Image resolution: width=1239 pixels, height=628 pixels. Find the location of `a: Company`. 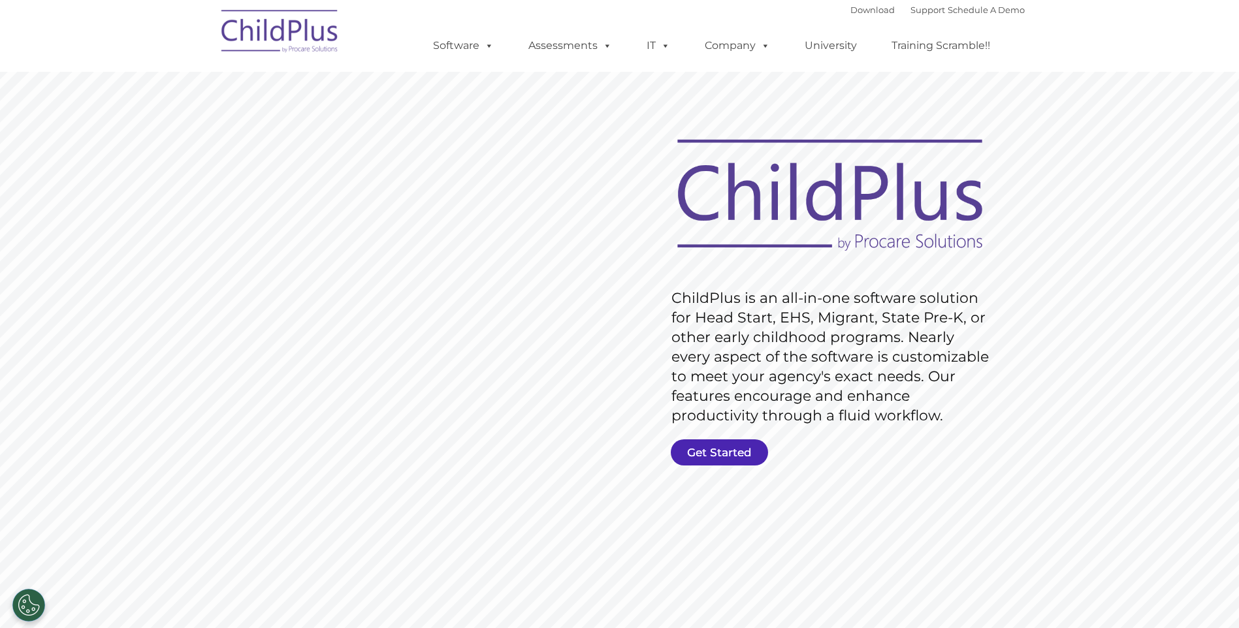

a: Company is located at coordinates (737, 46).